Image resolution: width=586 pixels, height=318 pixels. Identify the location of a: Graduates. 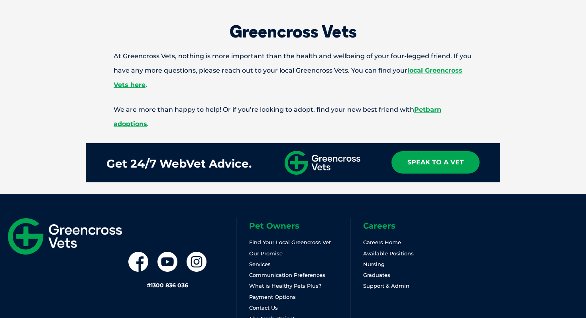
(377, 275).